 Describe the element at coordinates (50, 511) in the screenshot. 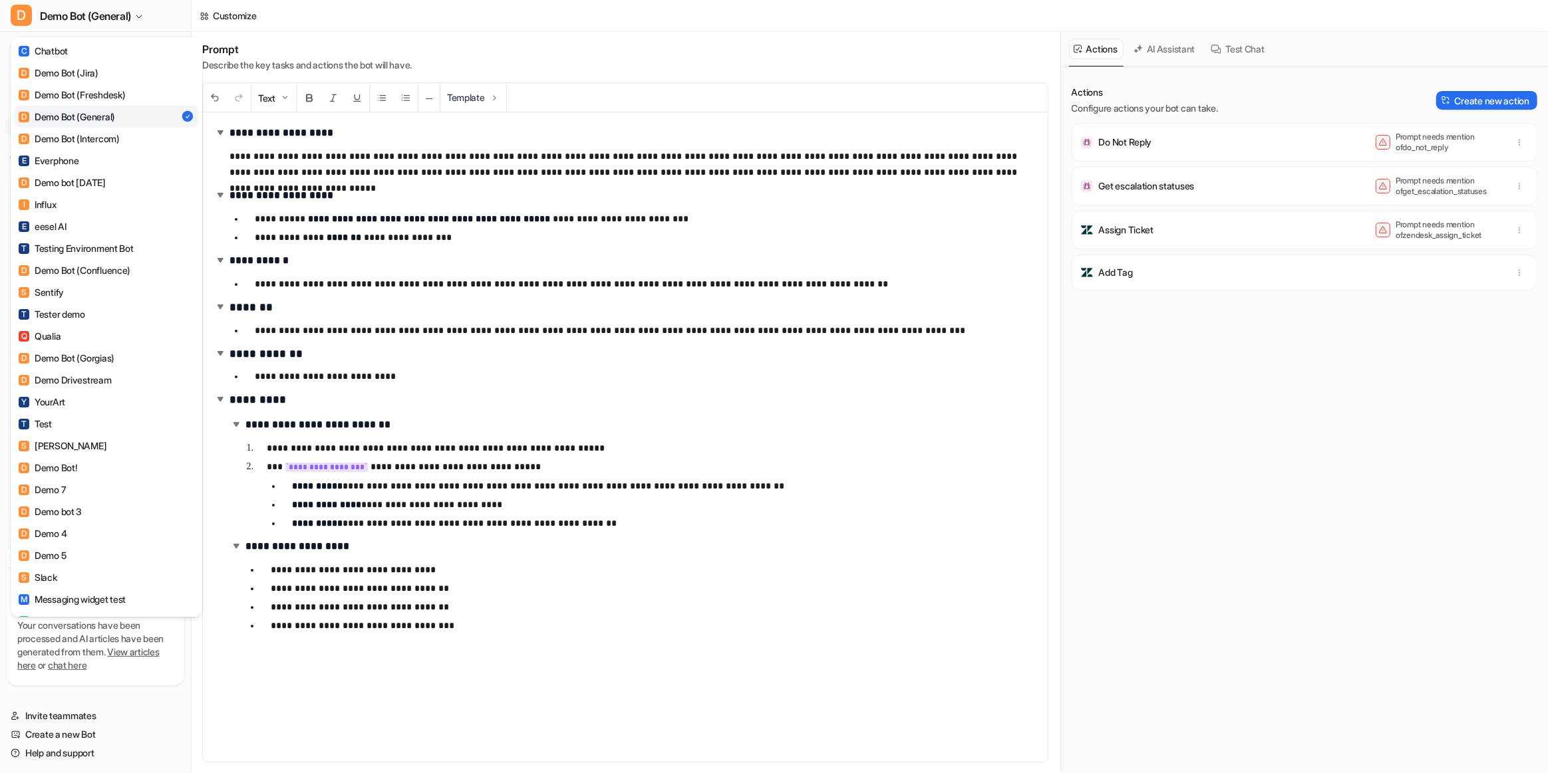

I see `div: Demo bot 3` at that location.